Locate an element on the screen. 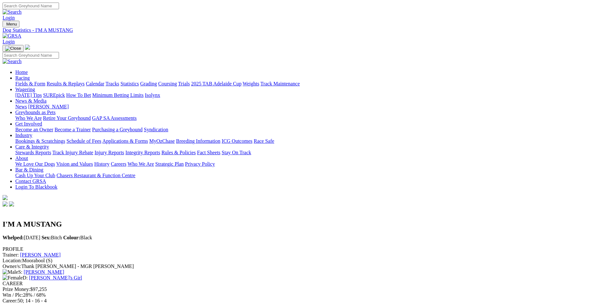 Image resolution: width=605 pixels, height=304 pixels. span: S: is located at coordinates (12, 272).